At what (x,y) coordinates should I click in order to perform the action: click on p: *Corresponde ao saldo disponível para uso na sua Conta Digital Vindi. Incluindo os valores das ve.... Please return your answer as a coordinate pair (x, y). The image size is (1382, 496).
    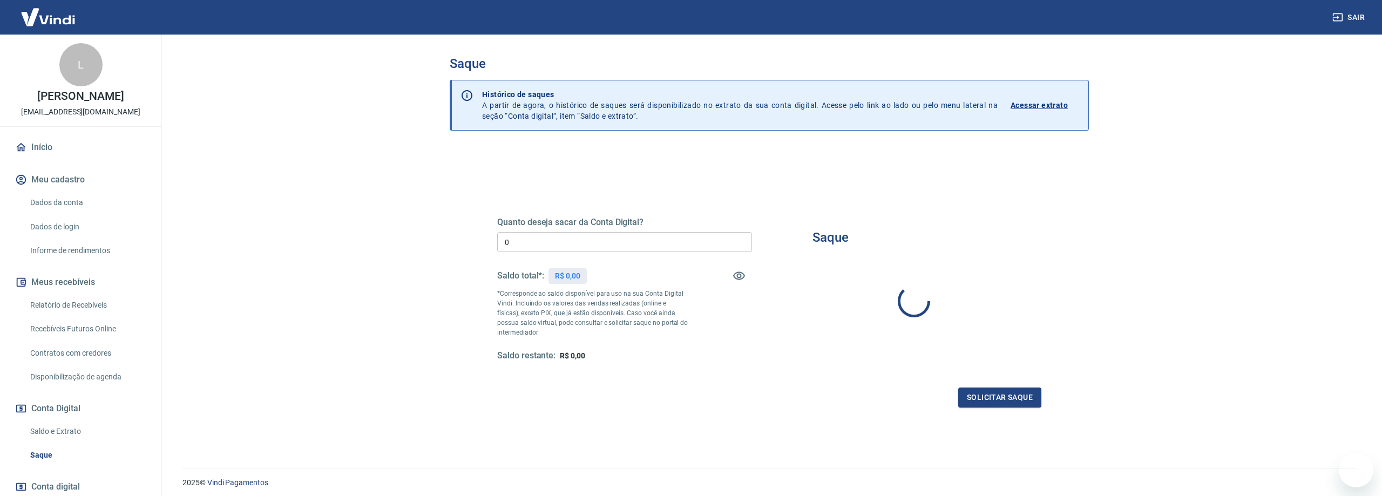
    Looking at the image, I should click on (593, 313).